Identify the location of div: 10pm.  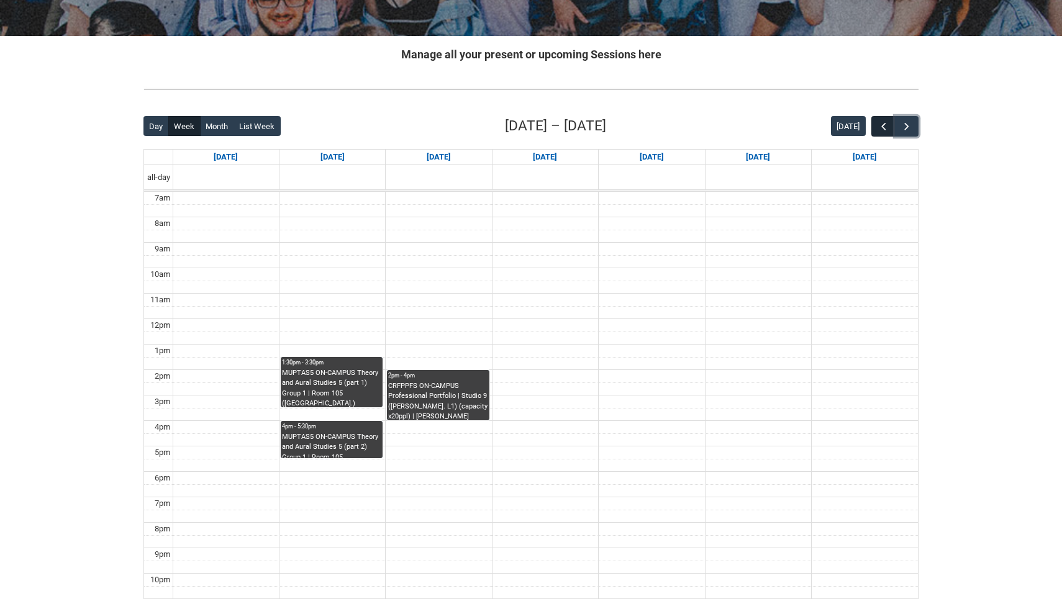
(160, 580).